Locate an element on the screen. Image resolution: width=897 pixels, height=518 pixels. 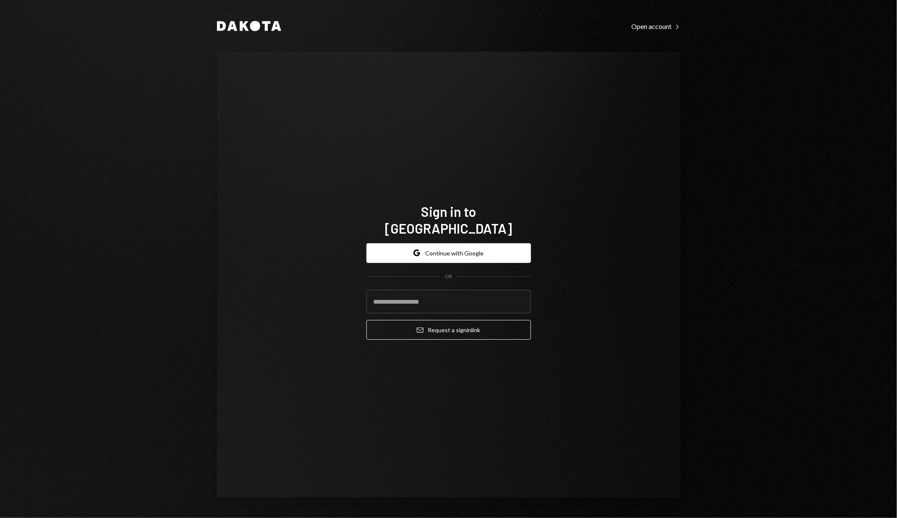
a: Open account is located at coordinates (656, 26).